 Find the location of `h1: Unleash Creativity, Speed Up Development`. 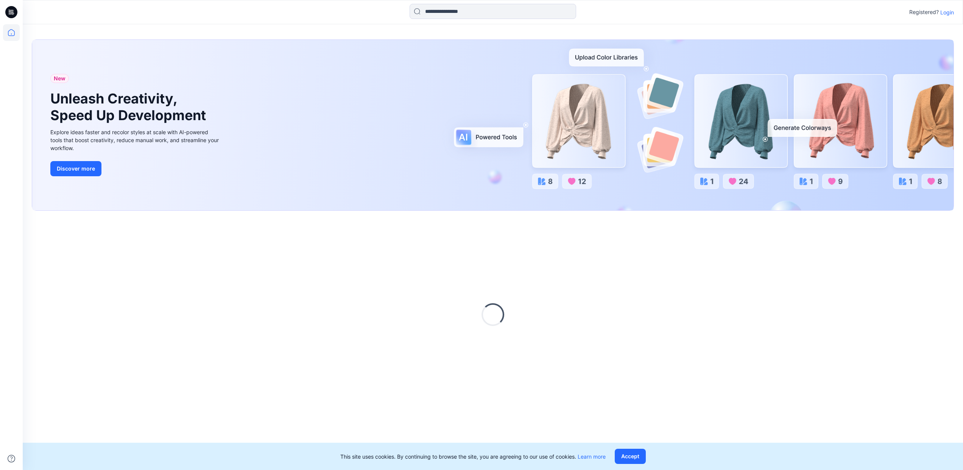

h1: Unleash Creativity, Speed Up Development is located at coordinates (130, 107).